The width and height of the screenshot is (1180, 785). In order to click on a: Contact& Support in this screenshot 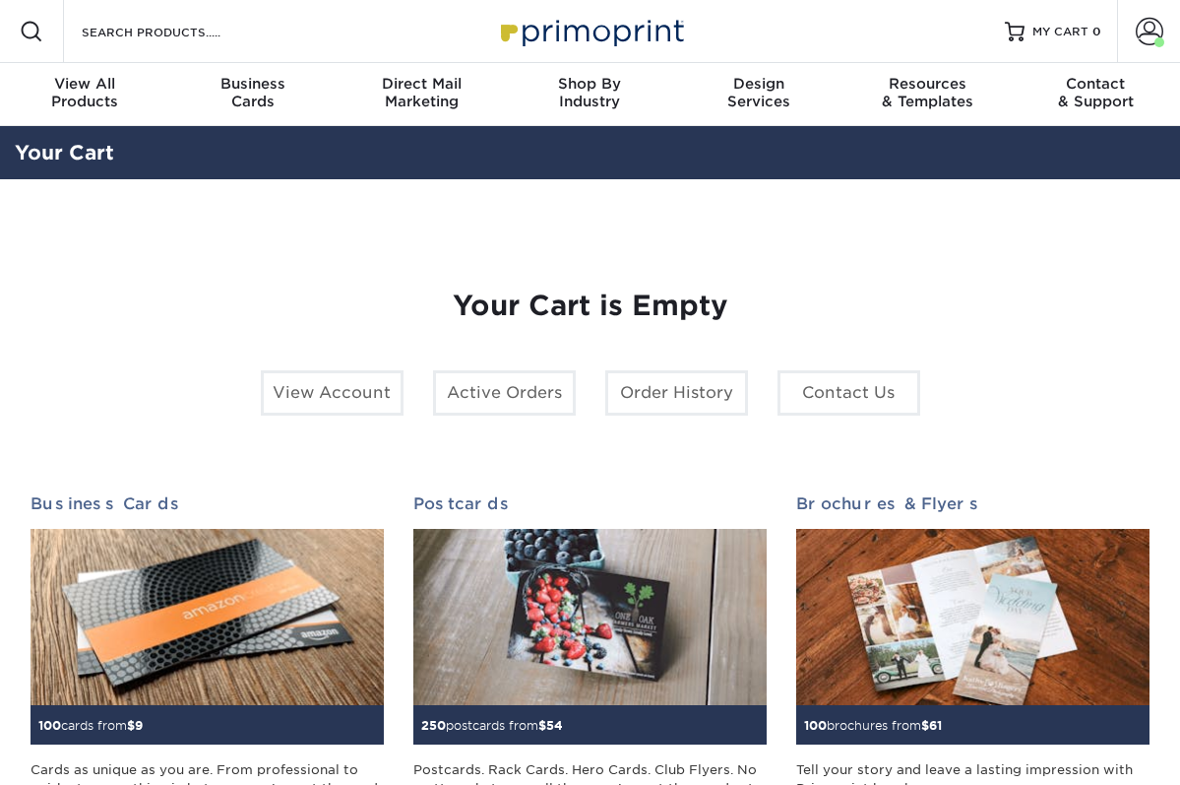, I will do `click(1096, 95)`.